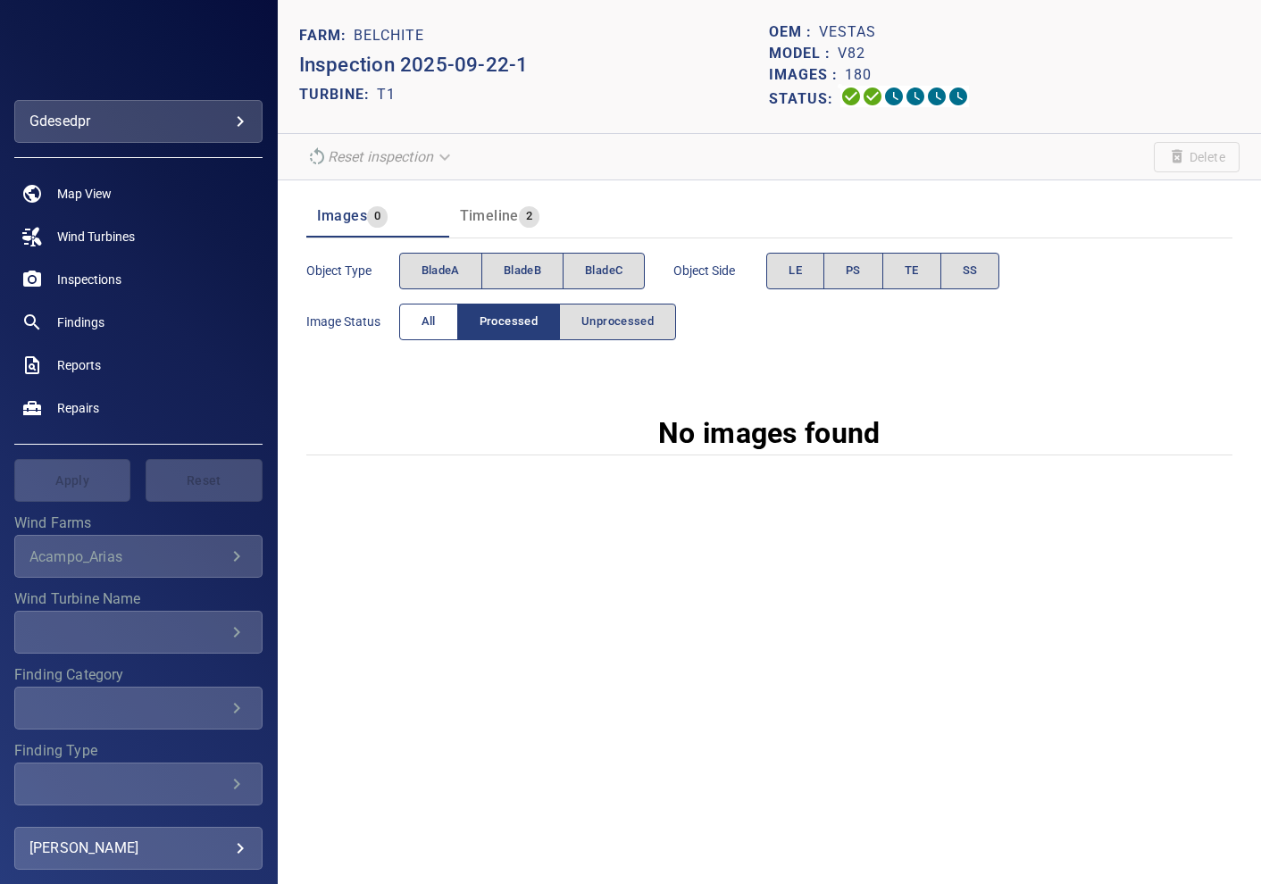 The height and width of the screenshot is (884, 1261). What do you see at coordinates (89, 280) in the screenshot?
I see `span: Inspections` at bounding box center [89, 280].